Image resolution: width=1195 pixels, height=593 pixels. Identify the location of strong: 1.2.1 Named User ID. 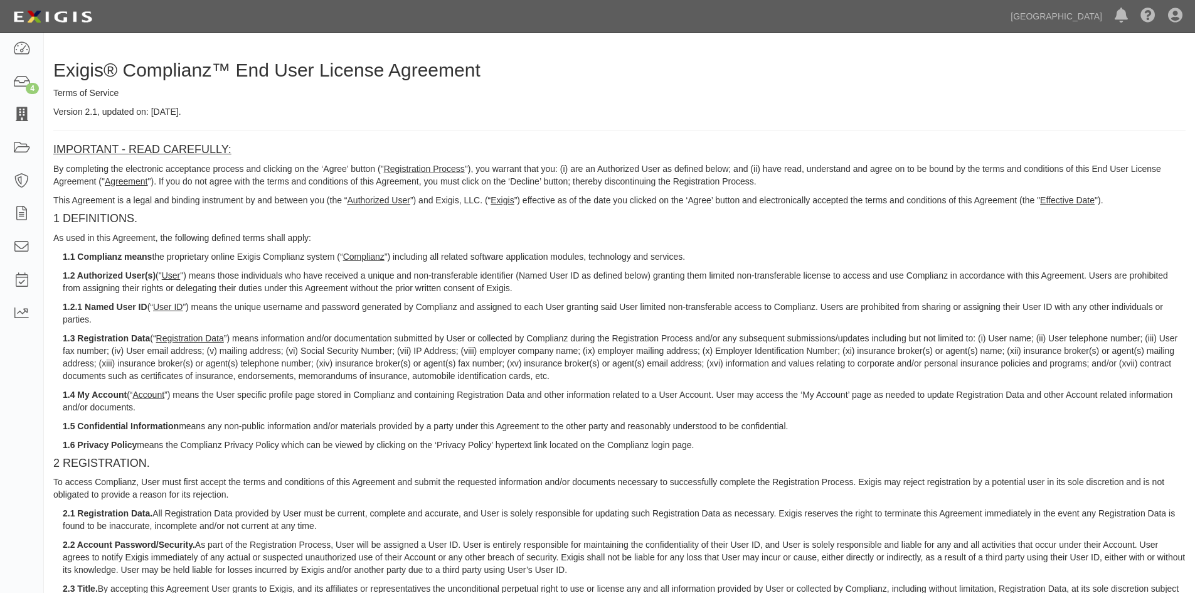
(105, 307).